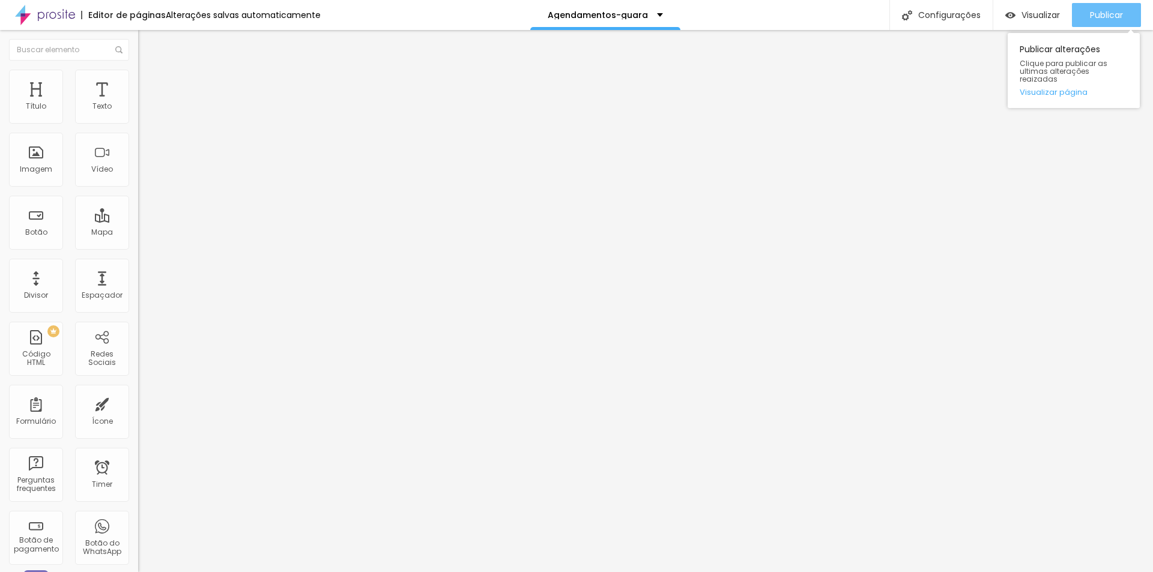 Image resolution: width=1153 pixels, height=572 pixels. Describe the element at coordinates (102, 422) in the screenshot. I see `div: Ícone` at that location.